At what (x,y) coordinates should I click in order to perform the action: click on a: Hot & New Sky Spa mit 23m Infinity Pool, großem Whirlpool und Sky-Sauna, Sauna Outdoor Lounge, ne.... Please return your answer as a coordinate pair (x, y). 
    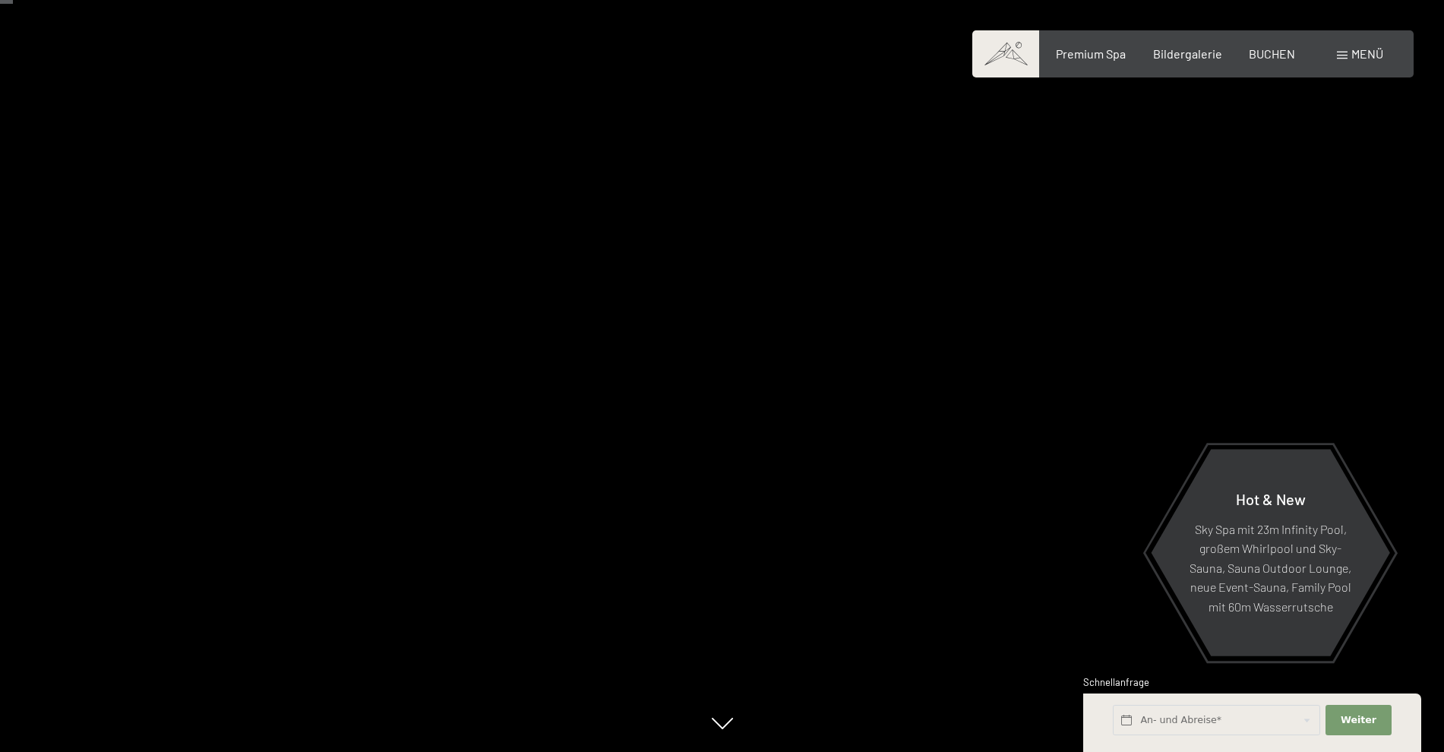
    Looking at the image, I should click on (1270, 552).